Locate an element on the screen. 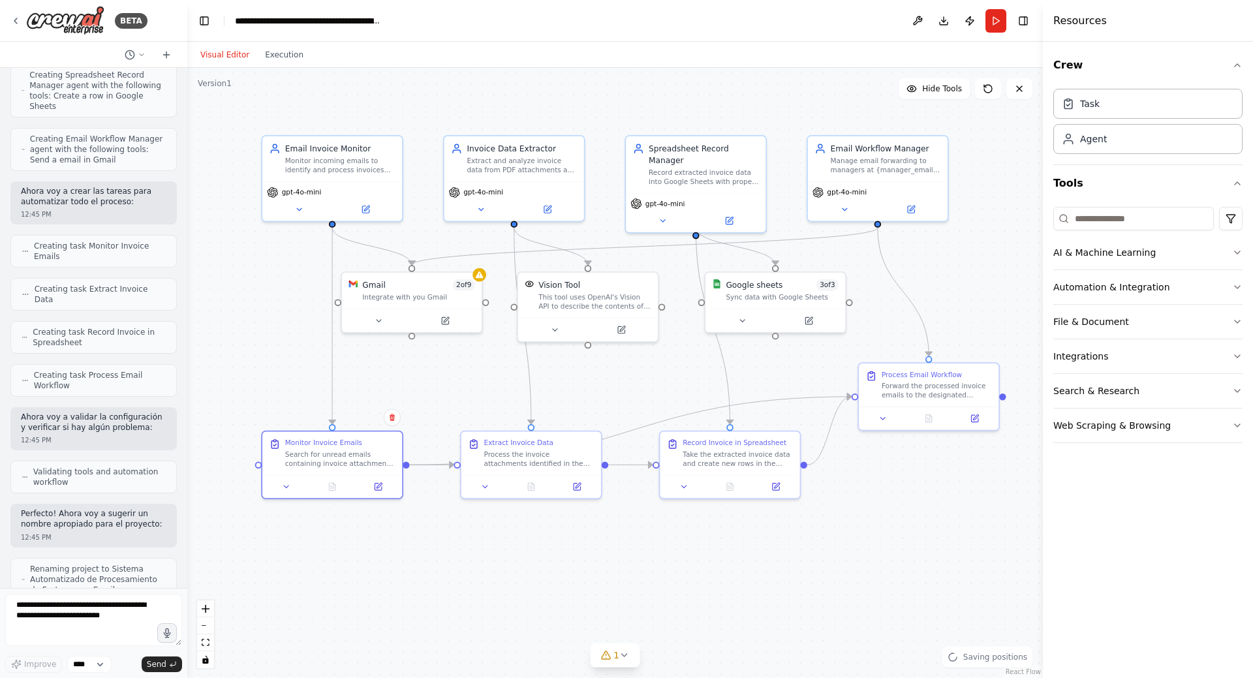  a: React Flow attribution is located at coordinates (1023, 671).